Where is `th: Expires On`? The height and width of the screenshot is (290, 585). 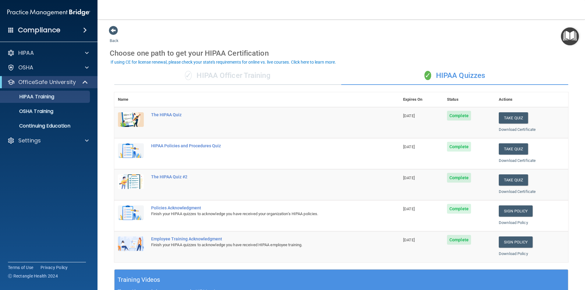
th: Expires On is located at coordinates (422, 100).